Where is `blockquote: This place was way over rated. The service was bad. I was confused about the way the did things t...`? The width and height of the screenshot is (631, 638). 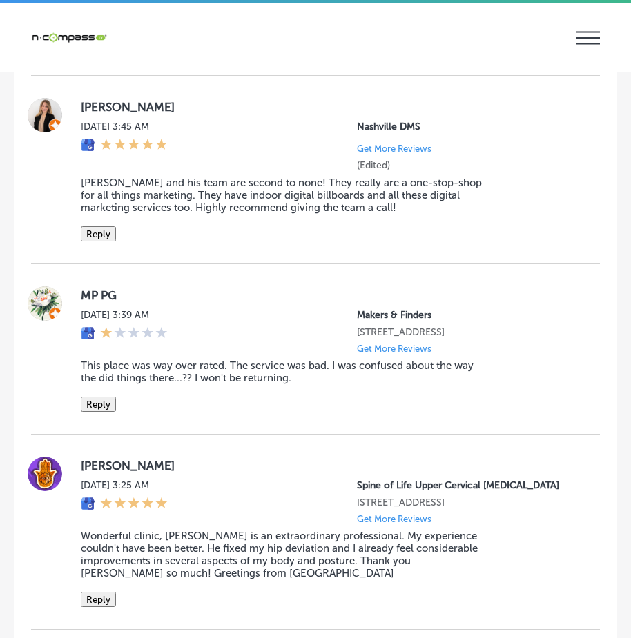
blockquote: This place was way over rated. The service was bad. I was confused about the way the did things t... is located at coordinates (286, 372).